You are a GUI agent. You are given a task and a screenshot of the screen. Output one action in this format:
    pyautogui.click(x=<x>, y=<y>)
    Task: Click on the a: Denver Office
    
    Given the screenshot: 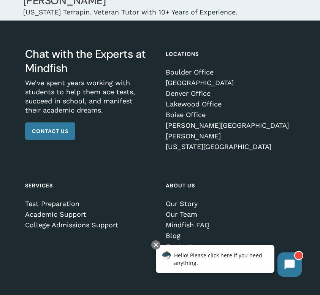 What is the action you would take?
    pyautogui.click(x=228, y=94)
    